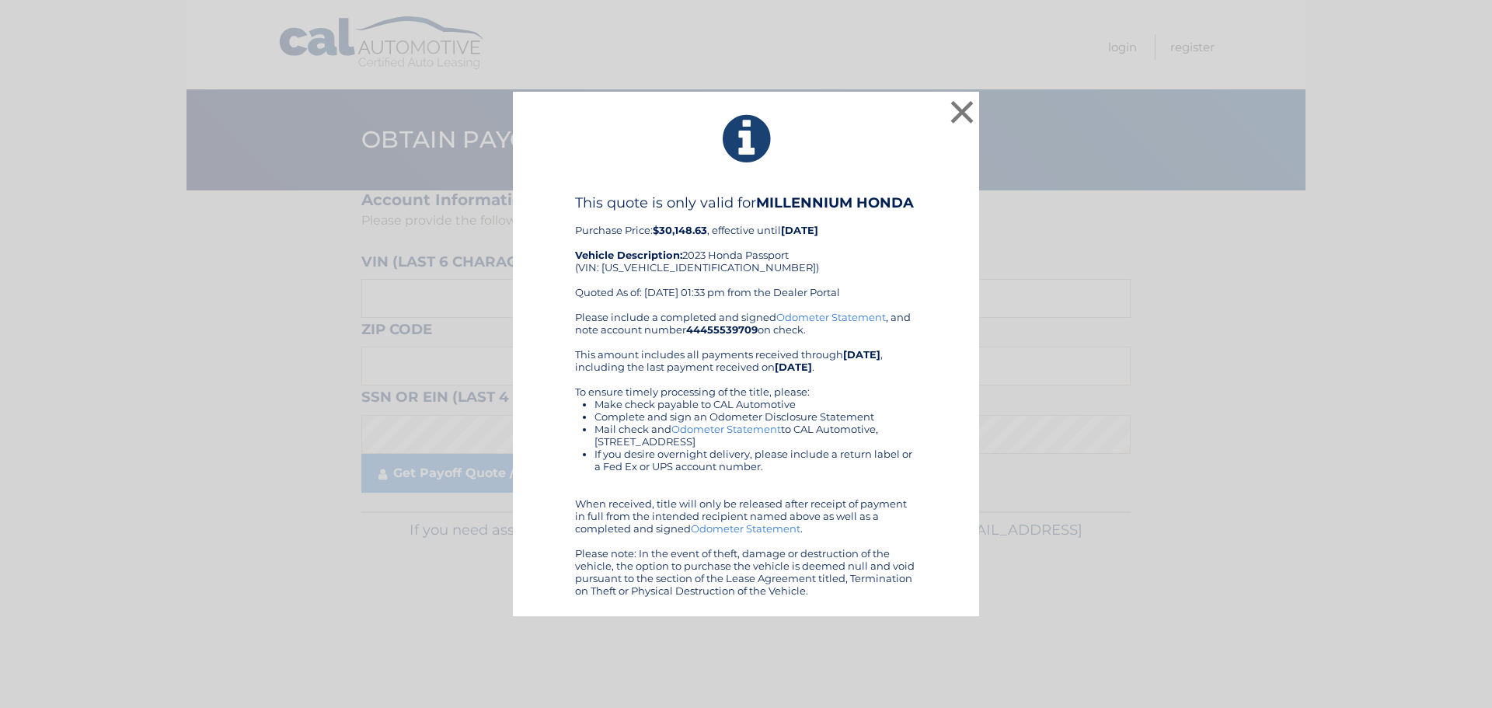 The image size is (1492, 708). I want to click on b: $30,148.63, so click(680, 230).